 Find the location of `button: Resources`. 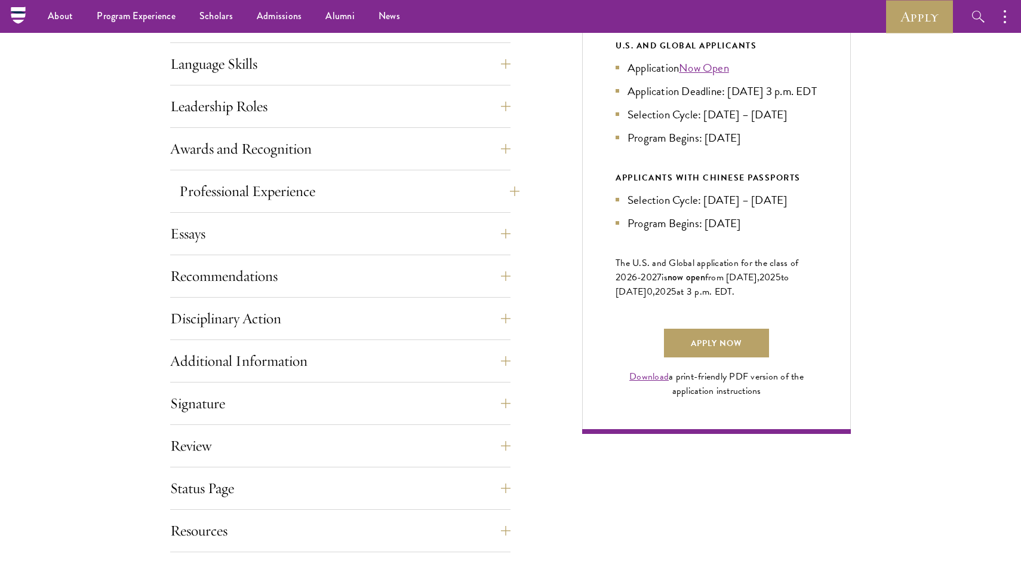

button: Resources is located at coordinates (340, 530).